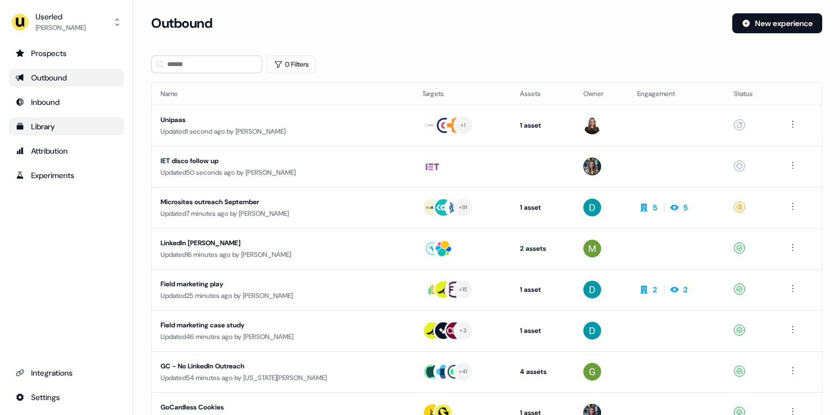  I want to click on div: + 15, so click(463, 290).